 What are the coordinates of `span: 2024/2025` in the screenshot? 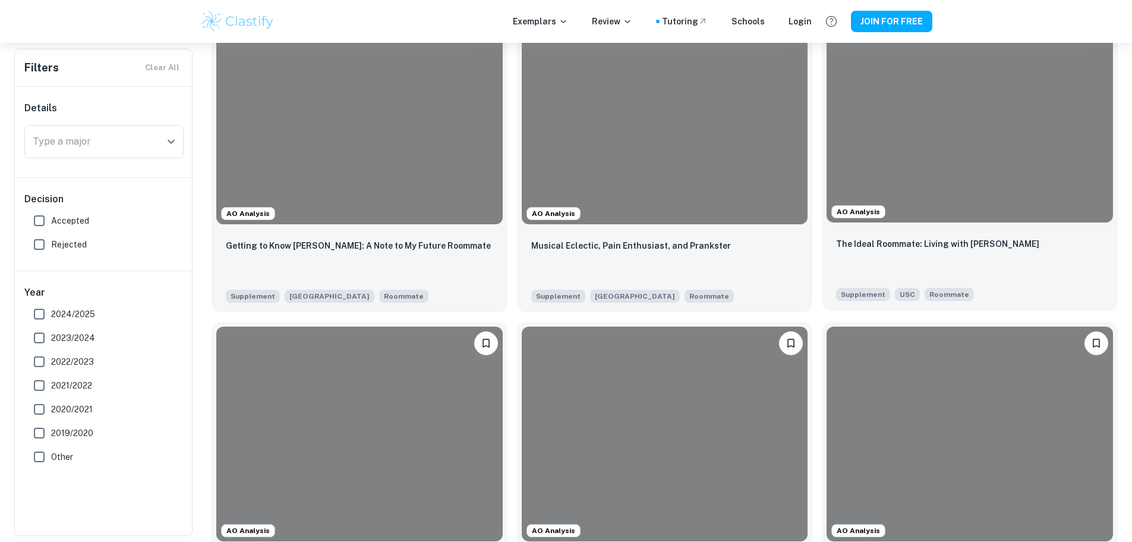 It's located at (73, 314).